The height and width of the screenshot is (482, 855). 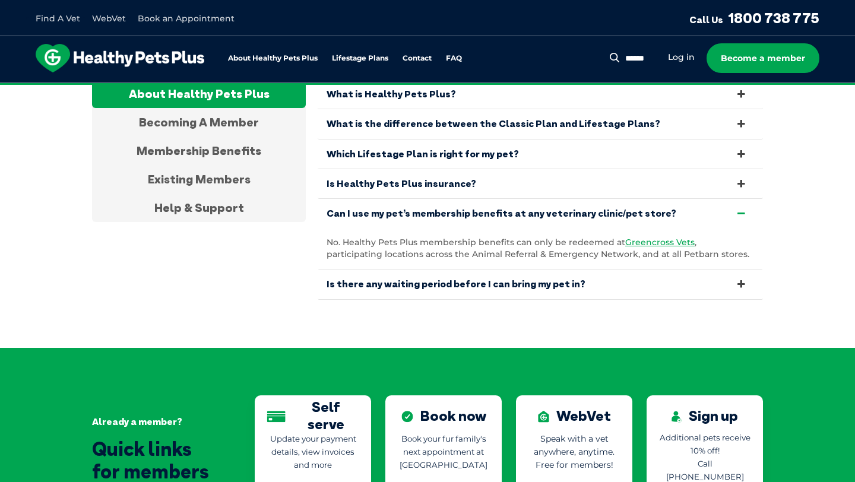 I want to click on a: WebVet, so click(x=109, y=18).